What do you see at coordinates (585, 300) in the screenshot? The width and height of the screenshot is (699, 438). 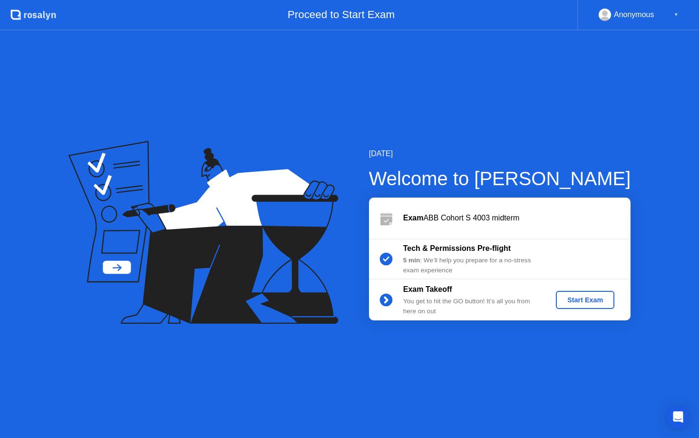 I see `button: Start Exam` at bounding box center [585, 300].